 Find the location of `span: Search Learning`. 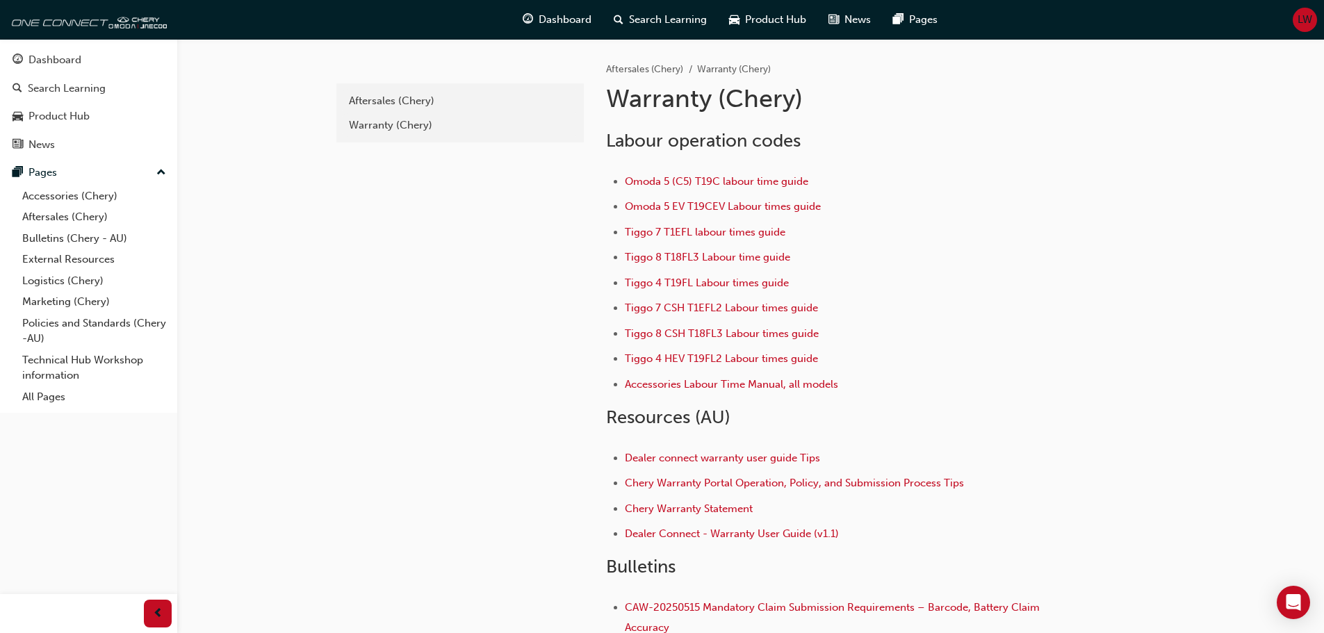

span: Search Learning is located at coordinates (668, 19).